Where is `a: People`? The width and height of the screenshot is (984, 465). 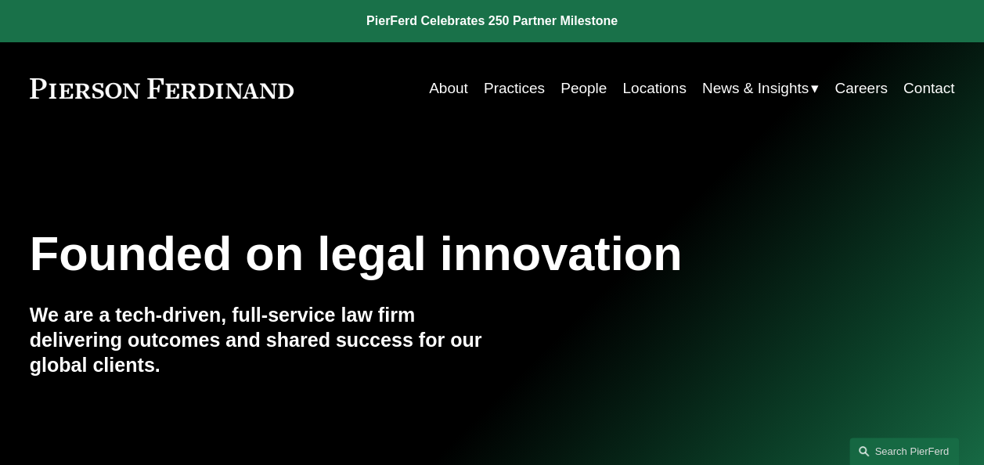
a: People is located at coordinates (583, 88).